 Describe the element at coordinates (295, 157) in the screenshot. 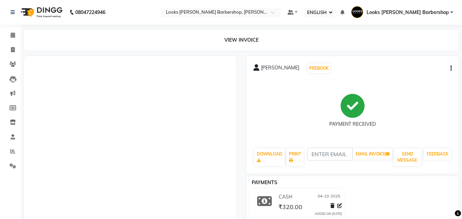

I see `a: PRINT` at that location.